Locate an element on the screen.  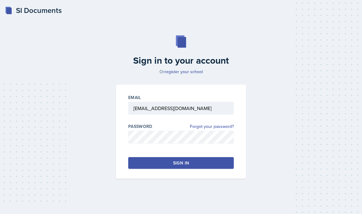
a: register your school is located at coordinates (184, 72).